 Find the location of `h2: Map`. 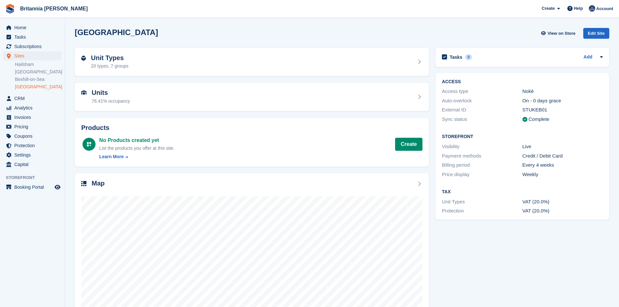

h2: Map is located at coordinates (98, 183).